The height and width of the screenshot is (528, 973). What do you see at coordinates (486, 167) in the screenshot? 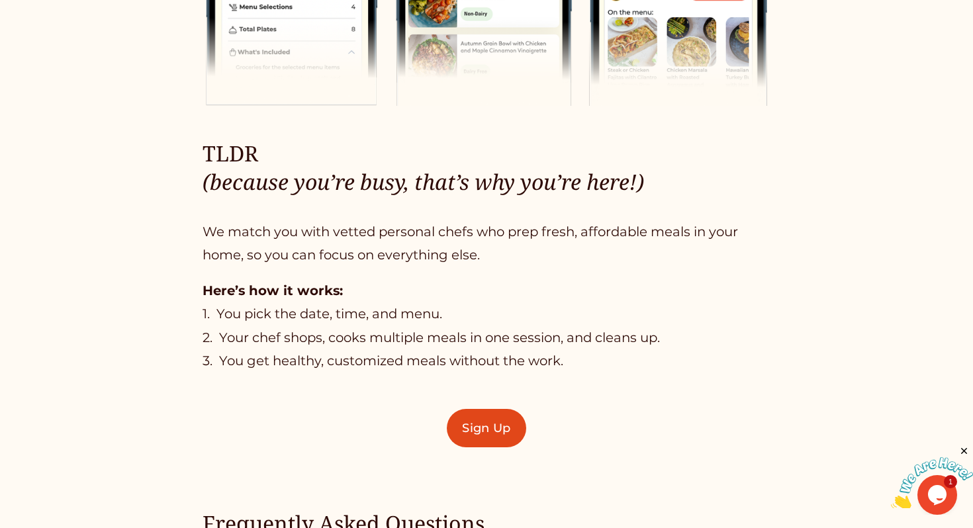
I see `h4: TLDR` at bounding box center [486, 167].